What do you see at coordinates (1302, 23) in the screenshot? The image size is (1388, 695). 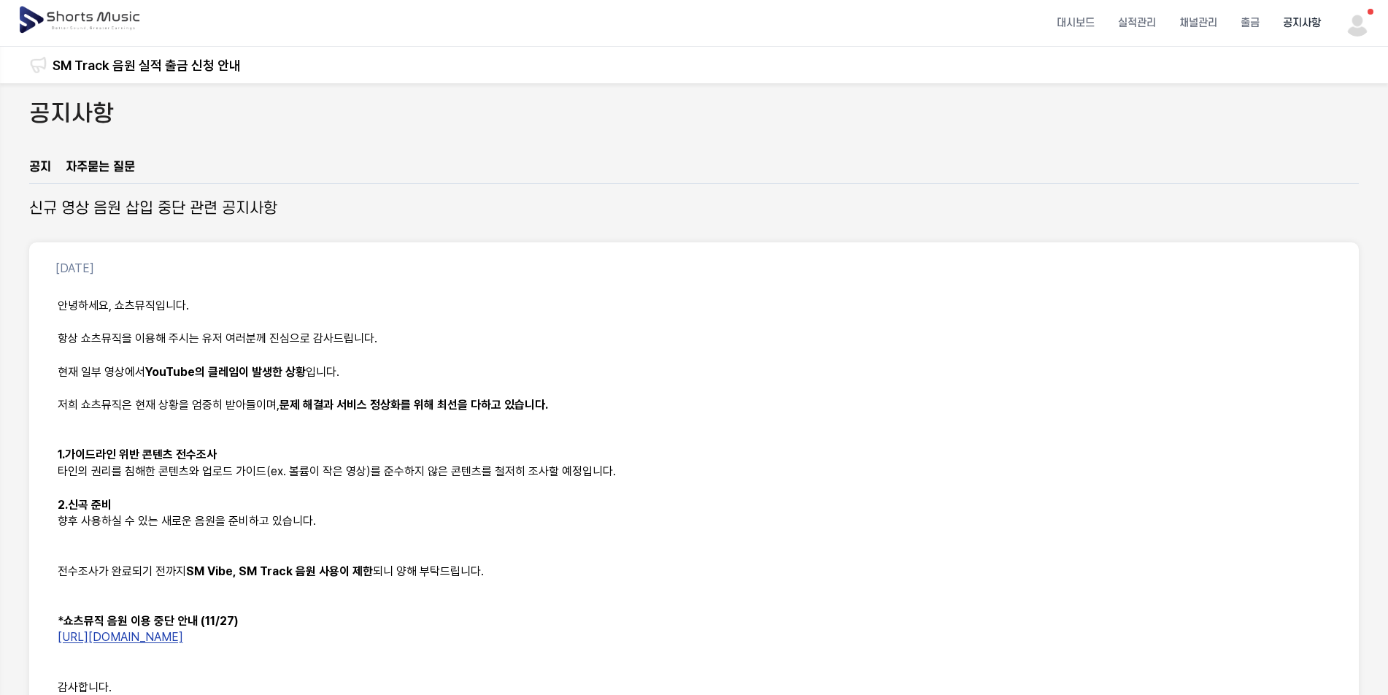 I see `a: 공지사항` at bounding box center [1302, 23].